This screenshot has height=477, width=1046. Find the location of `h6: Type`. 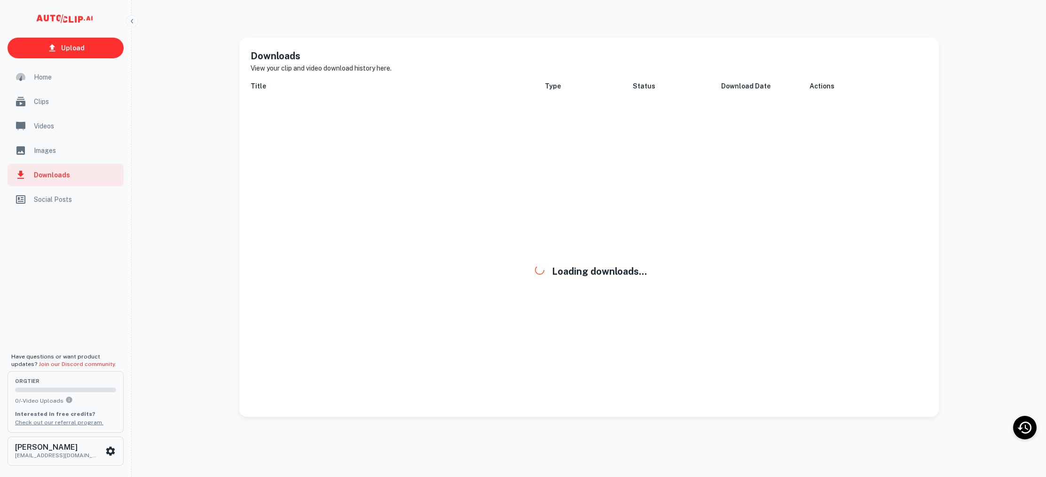

h6: Type is located at coordinates (589, 86).